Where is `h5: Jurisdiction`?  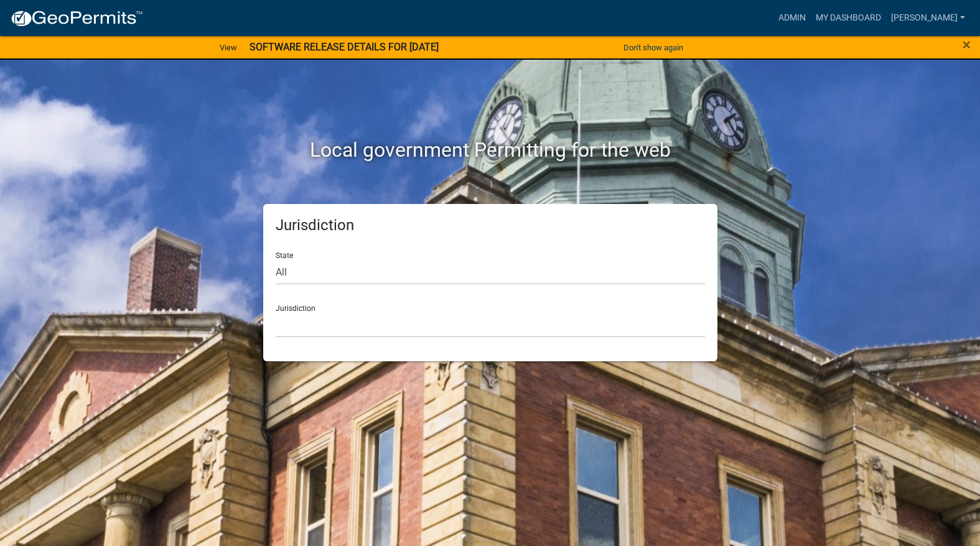
h5: Jurisdiction is located at coordinates (490, 225).